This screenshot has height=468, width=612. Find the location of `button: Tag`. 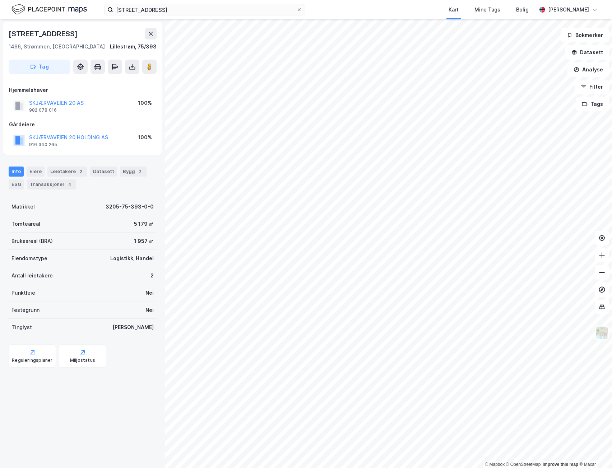

button: Tag is located at coordinates (39, 67).